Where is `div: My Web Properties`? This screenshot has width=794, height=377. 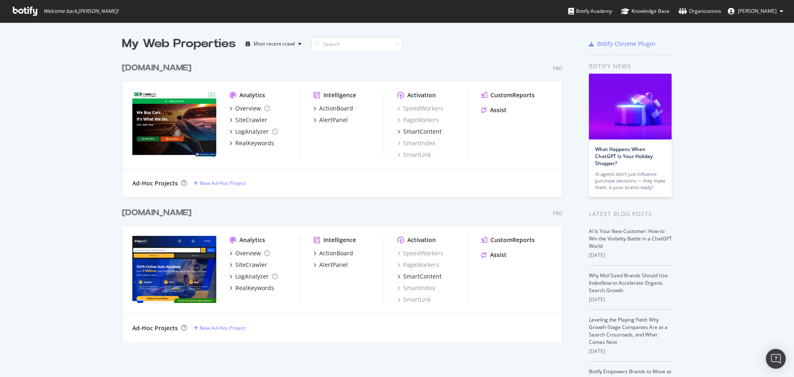
div: My Web Properties is located at coordinates (179, 44).